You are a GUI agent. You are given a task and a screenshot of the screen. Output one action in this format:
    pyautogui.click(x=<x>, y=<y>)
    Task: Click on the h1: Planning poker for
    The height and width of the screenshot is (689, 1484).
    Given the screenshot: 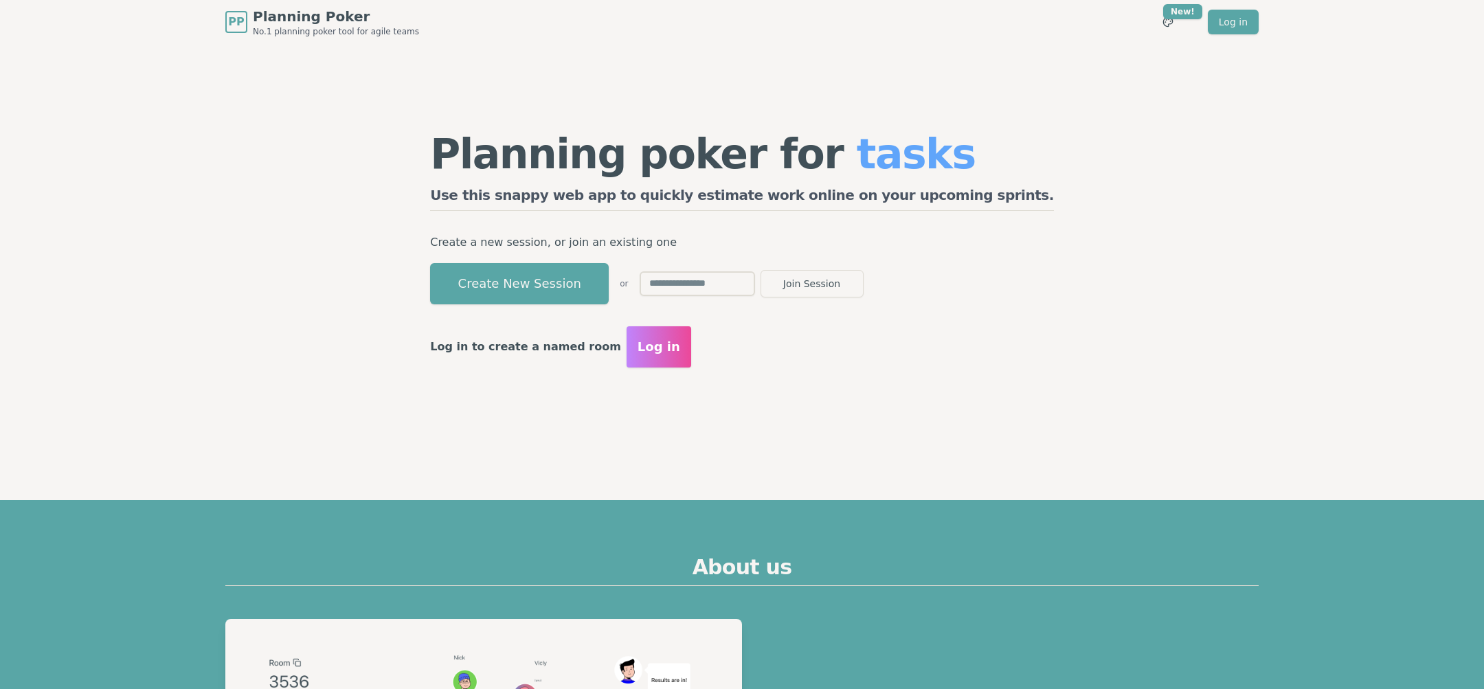 What is the action you would take?
    pyautogui.click(x=742, y=154)
    